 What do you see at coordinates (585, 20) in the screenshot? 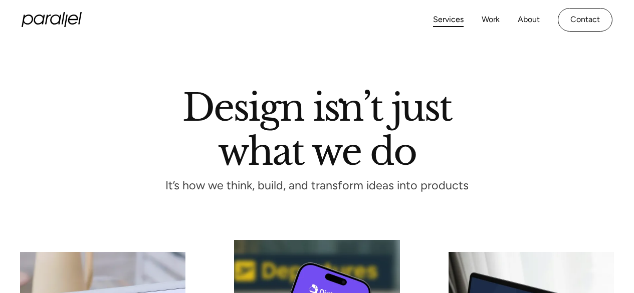
I see `a: Contact` at bounding box center [585, 20].